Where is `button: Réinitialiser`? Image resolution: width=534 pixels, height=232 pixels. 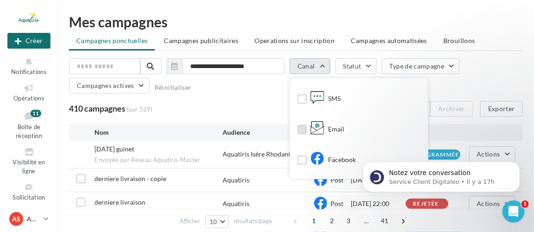
button: Réinitialiser is located at coordinates (173, 87).